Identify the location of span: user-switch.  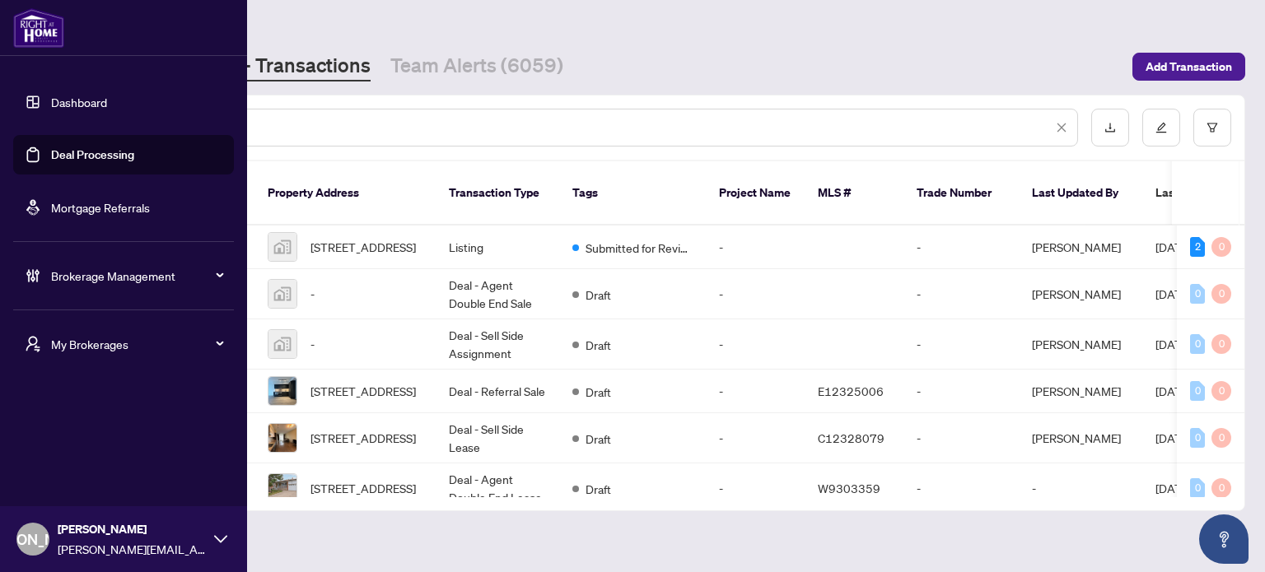
(33, 344).